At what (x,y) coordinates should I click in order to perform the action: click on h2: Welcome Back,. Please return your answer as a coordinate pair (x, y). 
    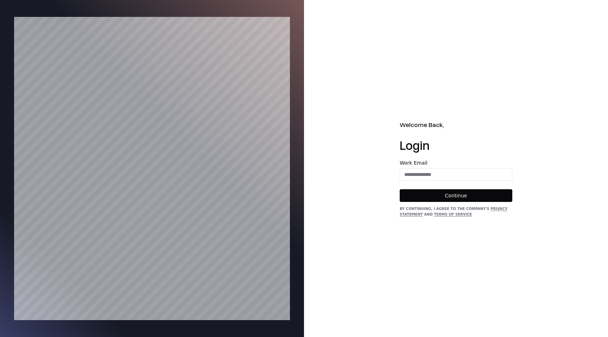
    Looking at the image, I should click on (456, 125).